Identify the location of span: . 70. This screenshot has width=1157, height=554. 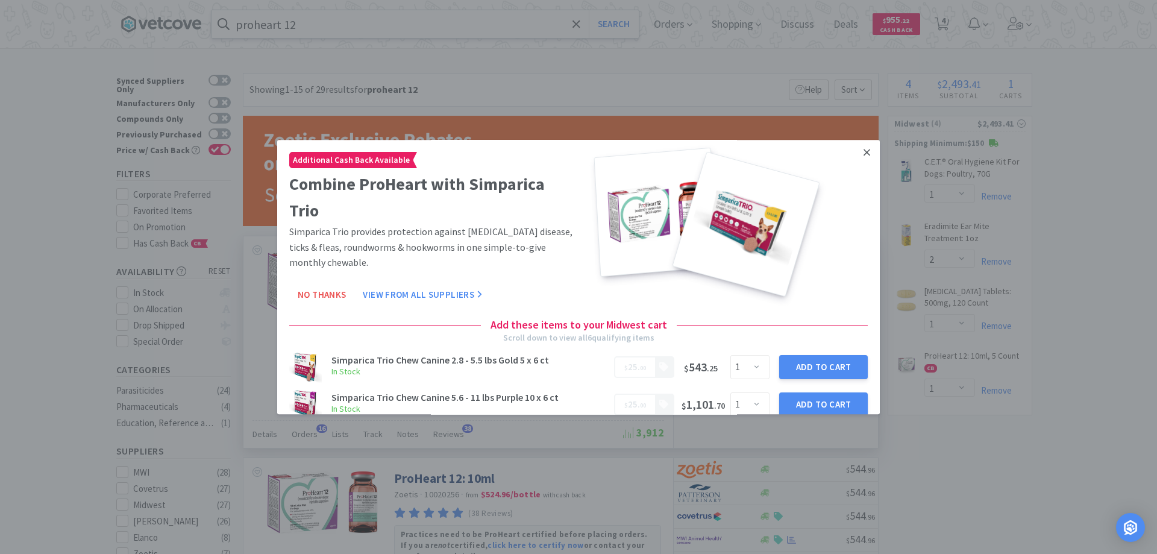
(720, 406).